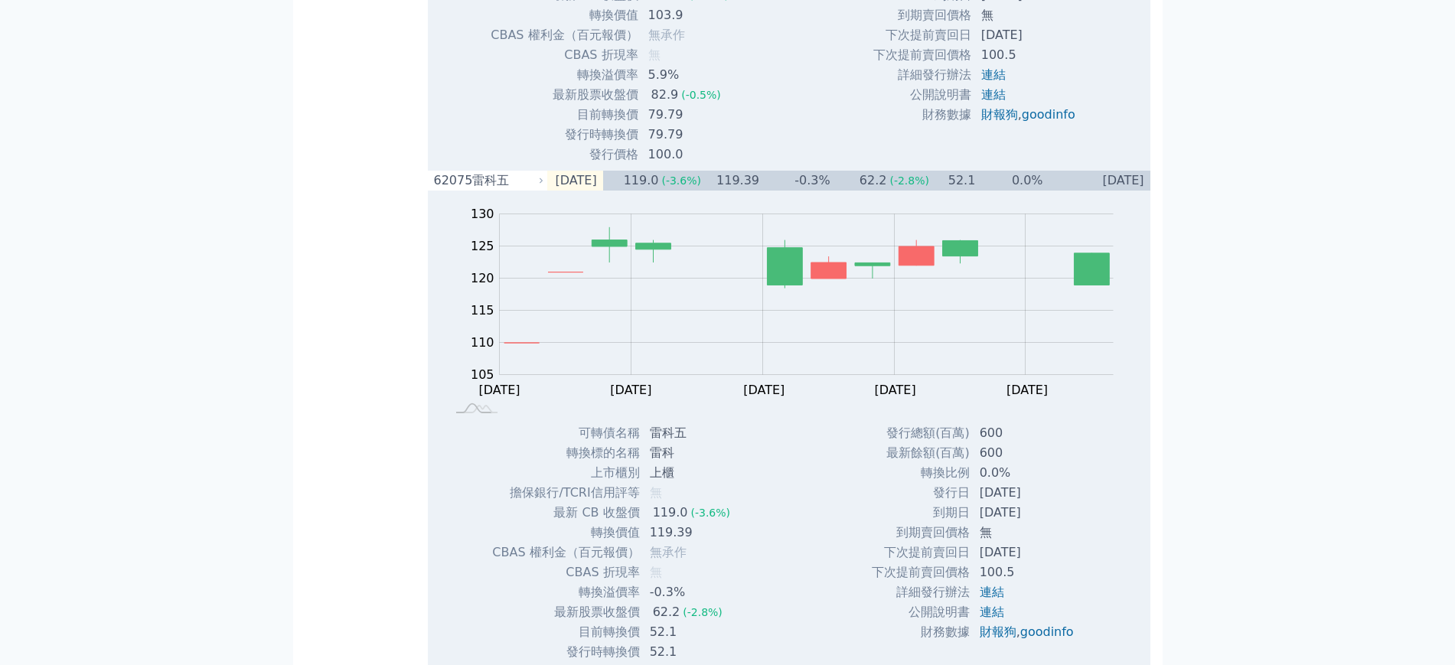 This screenshot has height=665, width=1455. What do you see at coordinates (921, 453) in the screenshot?
I see `td: 最新餘額(百萬)` at bounding box center [921, 453].